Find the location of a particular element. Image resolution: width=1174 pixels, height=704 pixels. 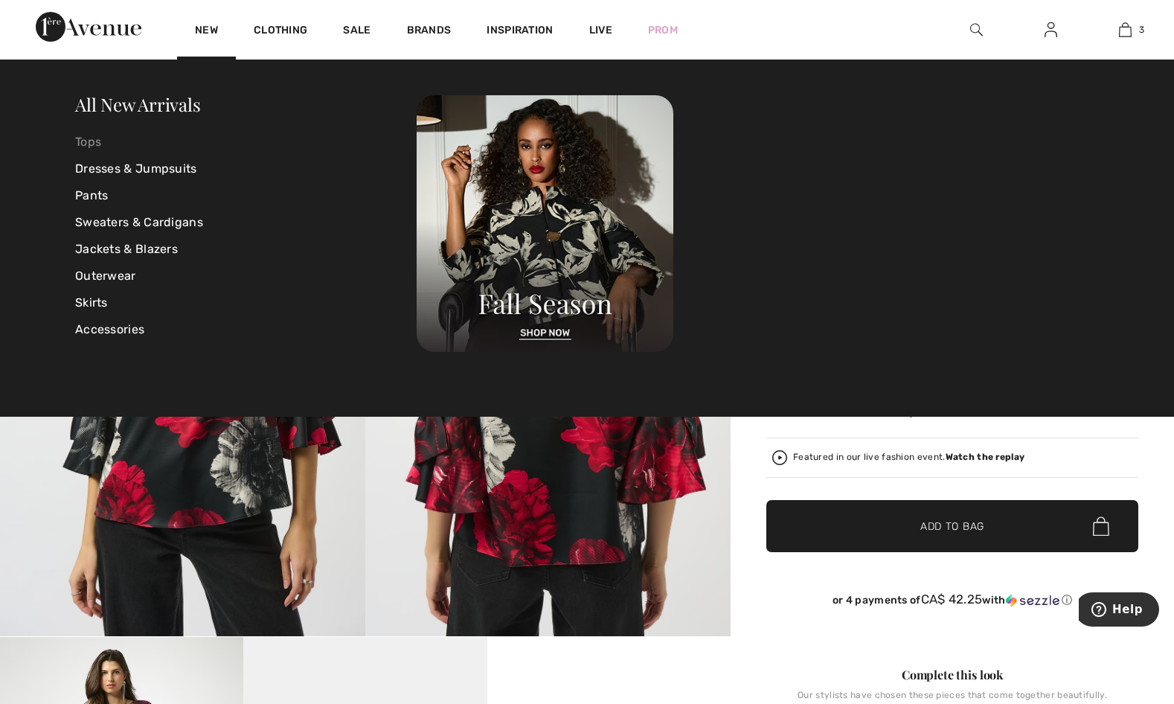

img: Watch the replay is located at coordinates (780, 458).